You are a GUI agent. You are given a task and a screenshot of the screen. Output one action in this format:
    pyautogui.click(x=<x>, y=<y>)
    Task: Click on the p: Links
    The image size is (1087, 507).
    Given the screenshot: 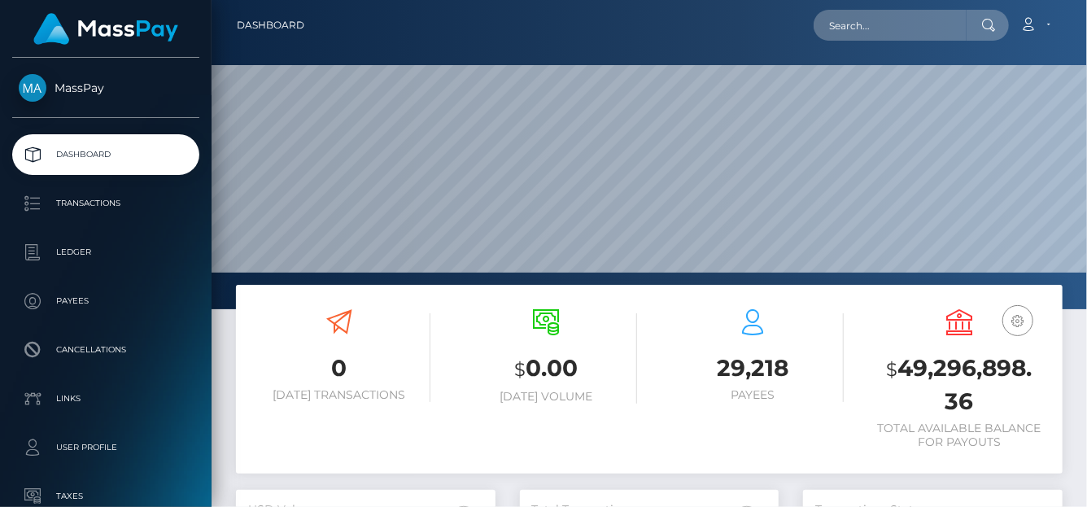 What is the action you would take?
    pyautogui.click(x=106, y=399)
    